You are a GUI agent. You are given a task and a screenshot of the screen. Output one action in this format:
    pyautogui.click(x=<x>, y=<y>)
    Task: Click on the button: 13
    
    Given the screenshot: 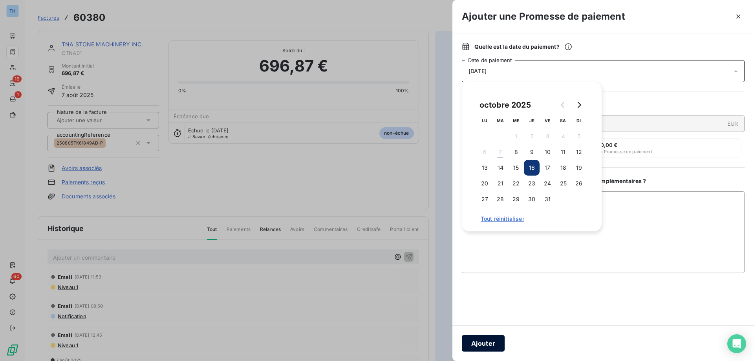 What is the action you would take?
    pyautogui.click(x=485, y=168)
    